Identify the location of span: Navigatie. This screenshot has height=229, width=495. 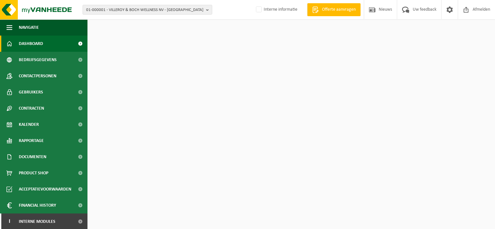
(29, 28).